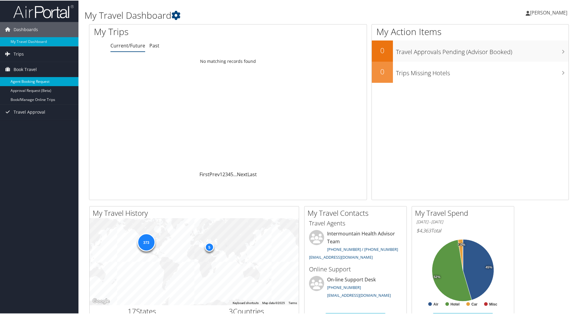  I want to click on a: First, so click(204, 174).